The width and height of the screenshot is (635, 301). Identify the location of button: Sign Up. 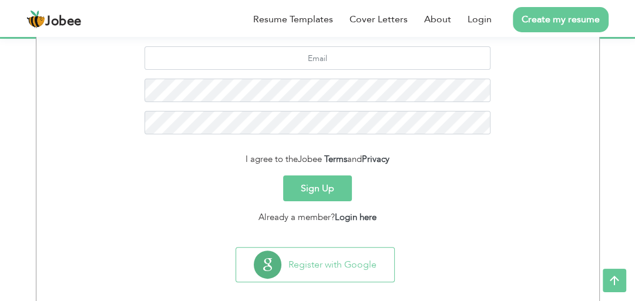
(317, 189).